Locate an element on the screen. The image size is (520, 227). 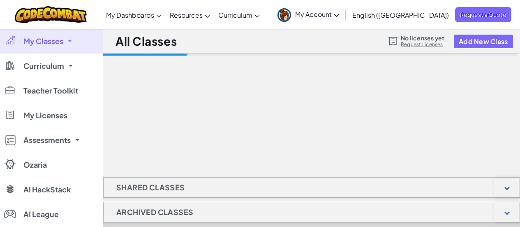
span: Resources is located at coordinates (186, 15).